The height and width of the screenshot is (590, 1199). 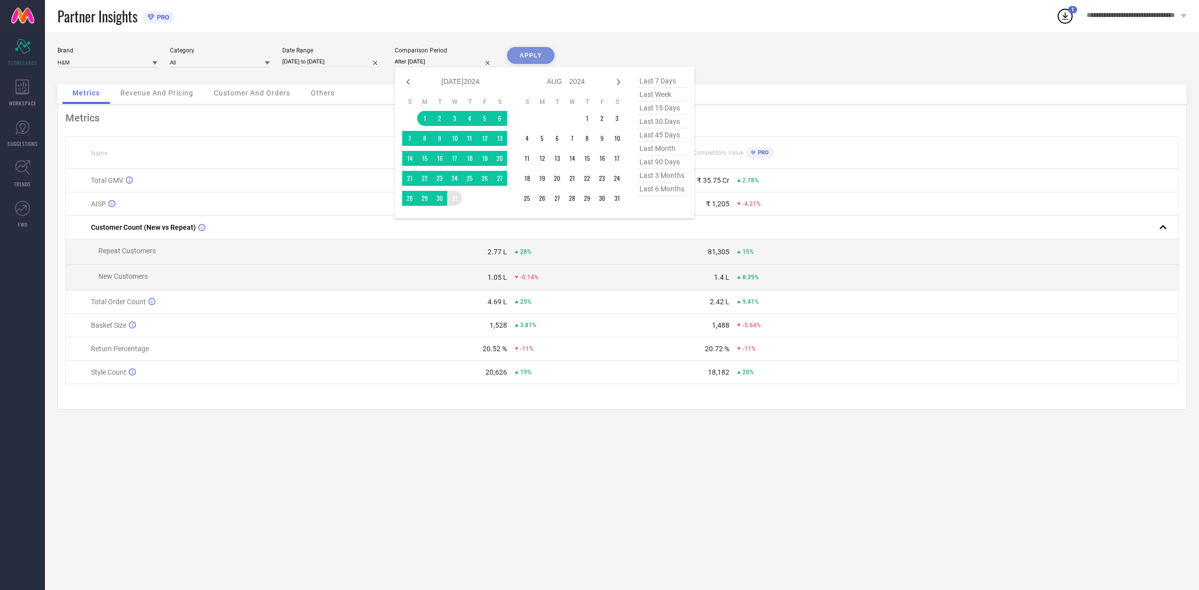 What do you see at coordinates (1065, 16) in the screenshot?
I see `div: Open download list` at bounding box center [1065, 16].